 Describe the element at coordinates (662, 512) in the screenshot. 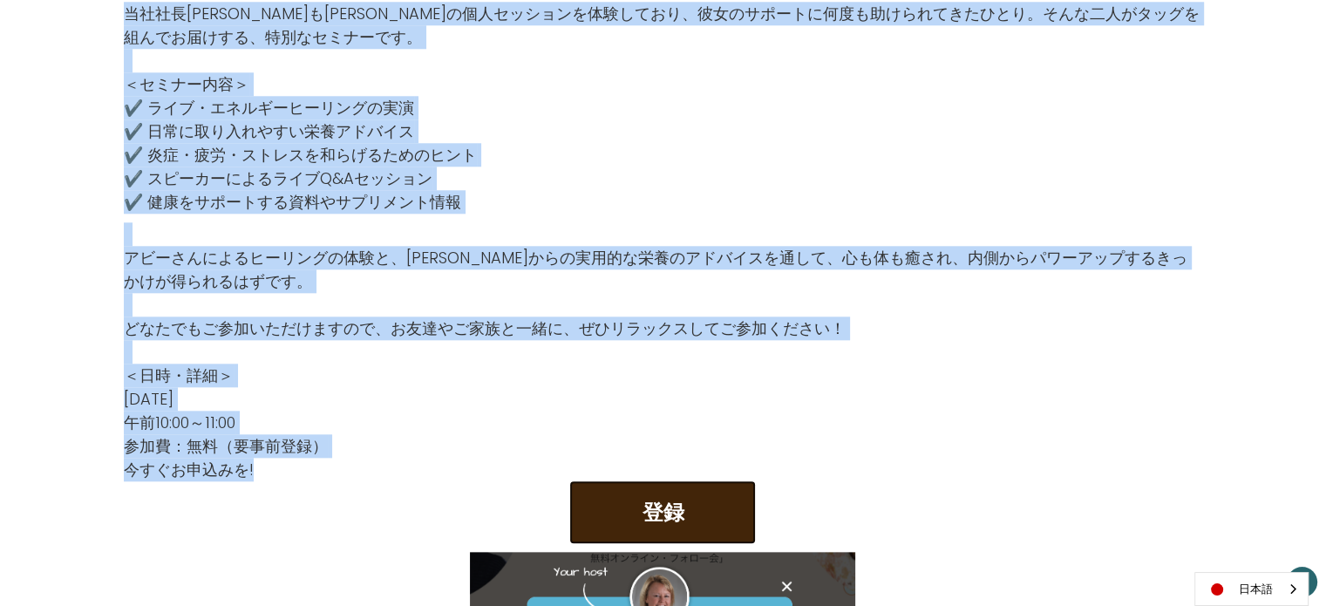

I see `button: 登録` at that location.